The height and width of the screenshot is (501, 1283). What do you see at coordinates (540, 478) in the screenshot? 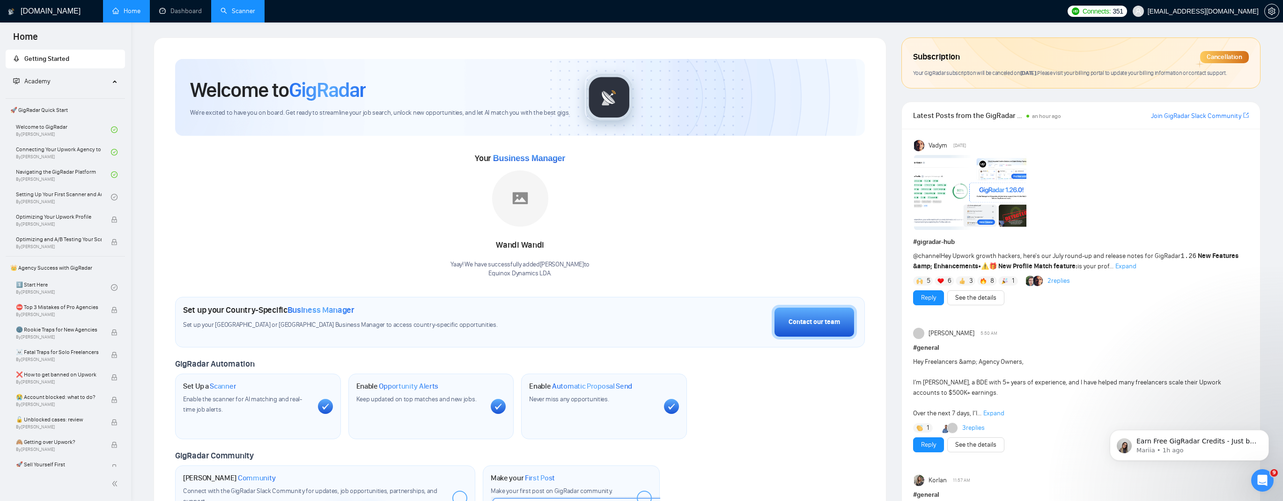
I see `span: First Post` at bounding box center [540, 478].